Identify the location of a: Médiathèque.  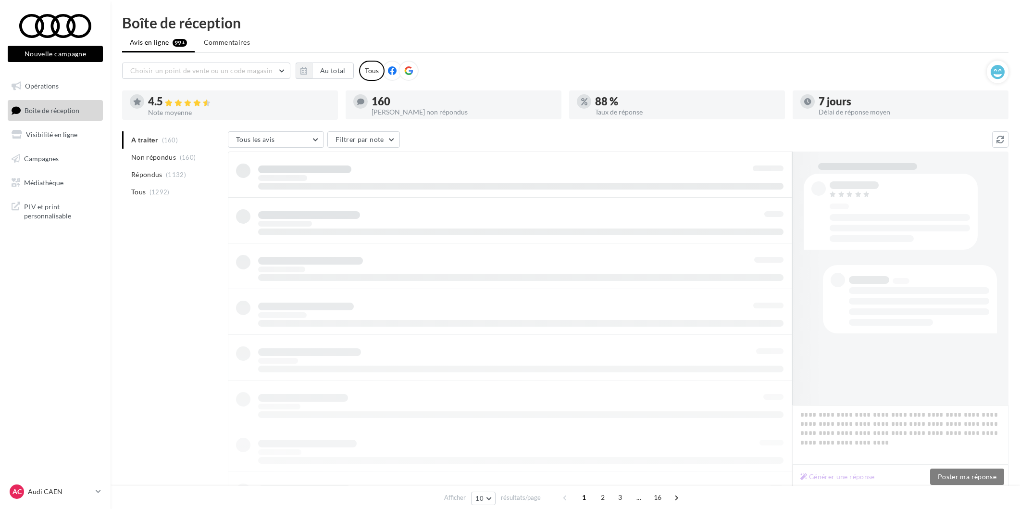
(55, 183).